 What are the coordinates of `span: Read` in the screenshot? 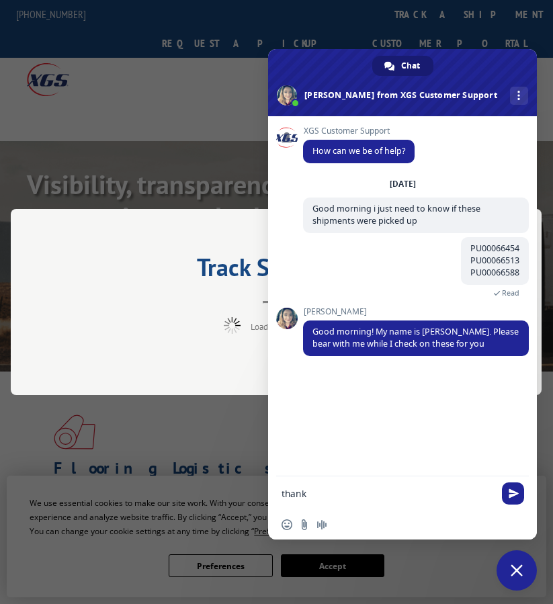 It's located at (510, 293).